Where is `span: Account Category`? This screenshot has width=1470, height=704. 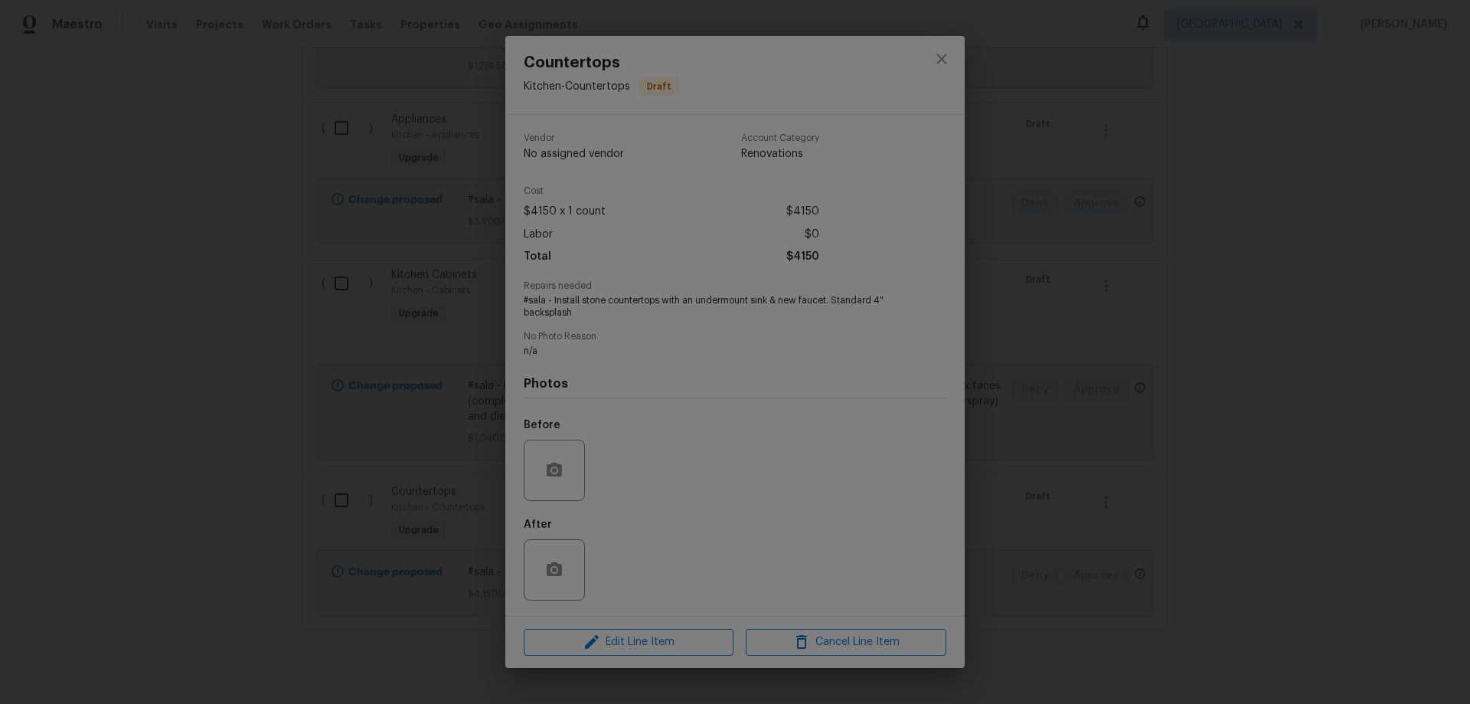 span: Account Category is located at coordinates (780, 138).